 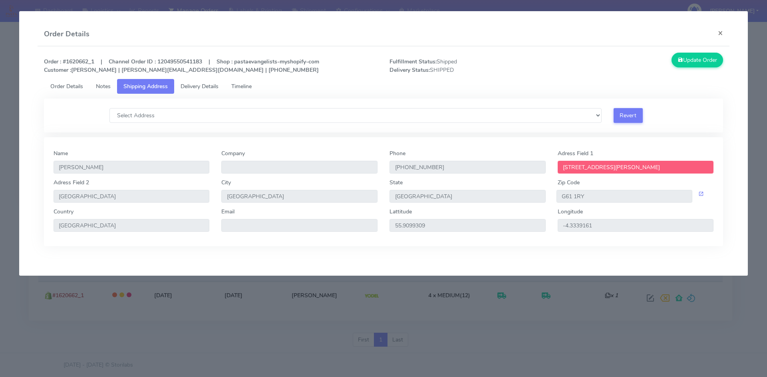 I want to click on label: State, so click(x=396, y=183).